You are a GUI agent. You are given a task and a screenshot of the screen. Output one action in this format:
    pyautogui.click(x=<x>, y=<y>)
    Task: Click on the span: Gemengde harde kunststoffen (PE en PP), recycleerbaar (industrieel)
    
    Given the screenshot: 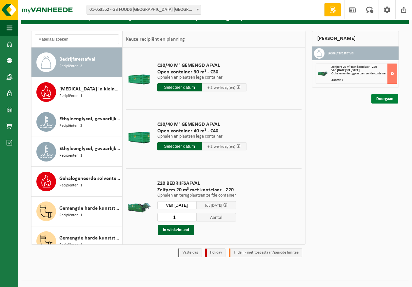 What is the action you would take?
    pyautogui.click(x=90, y=208)
    